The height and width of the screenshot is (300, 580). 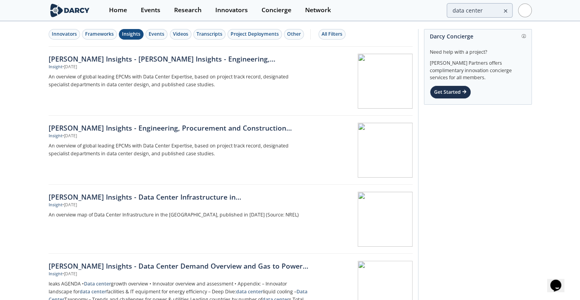 I want to click on div: Project Deployments, so click(x=255, y=34).